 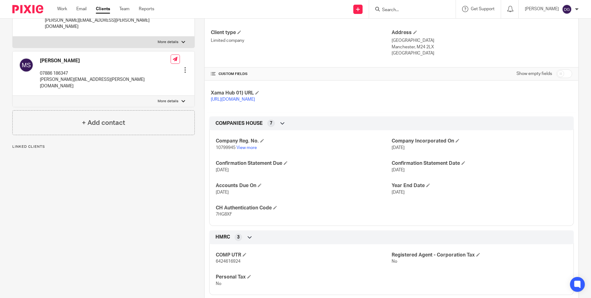 I want to click on span: 7, so click(x=271, y=123).